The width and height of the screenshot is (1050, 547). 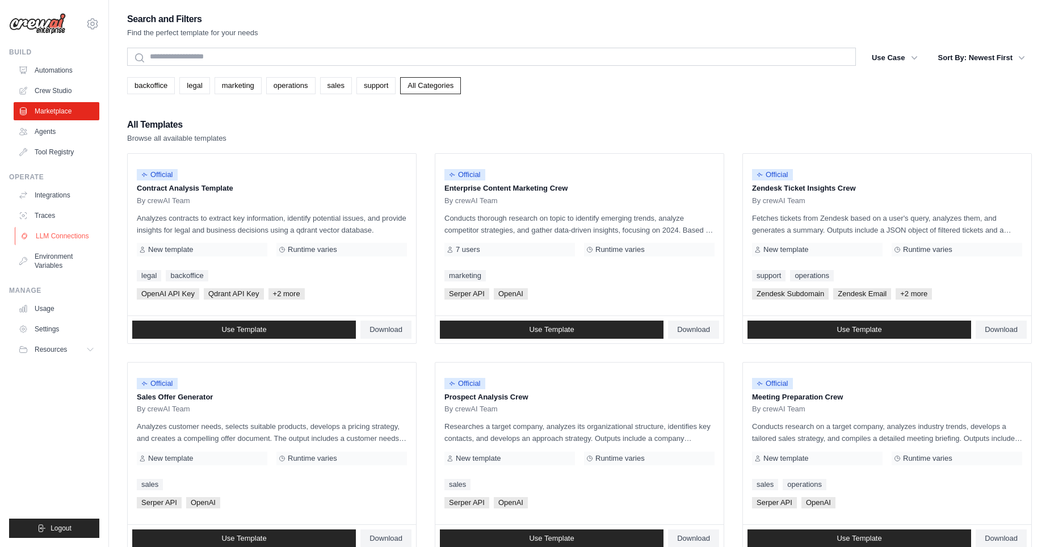 I want to click on a: Agents, so click(x=56, y=132).